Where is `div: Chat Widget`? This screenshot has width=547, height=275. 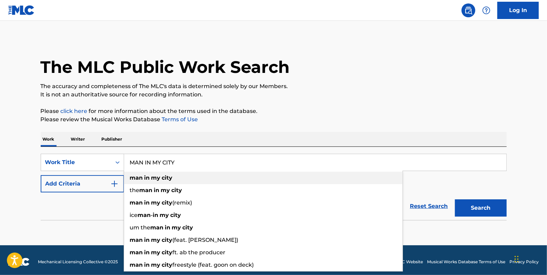
div: Chat Widget is located at coordinates (530, 258).